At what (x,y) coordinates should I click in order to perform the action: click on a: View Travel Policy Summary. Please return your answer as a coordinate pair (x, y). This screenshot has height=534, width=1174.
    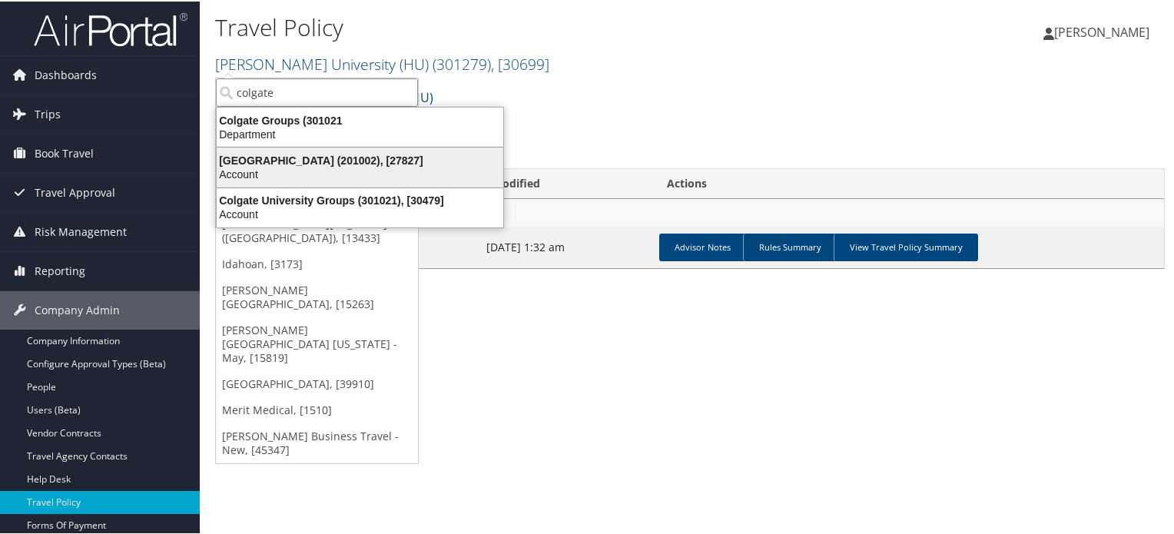
    Looking at the image, I should click on (906, 246).